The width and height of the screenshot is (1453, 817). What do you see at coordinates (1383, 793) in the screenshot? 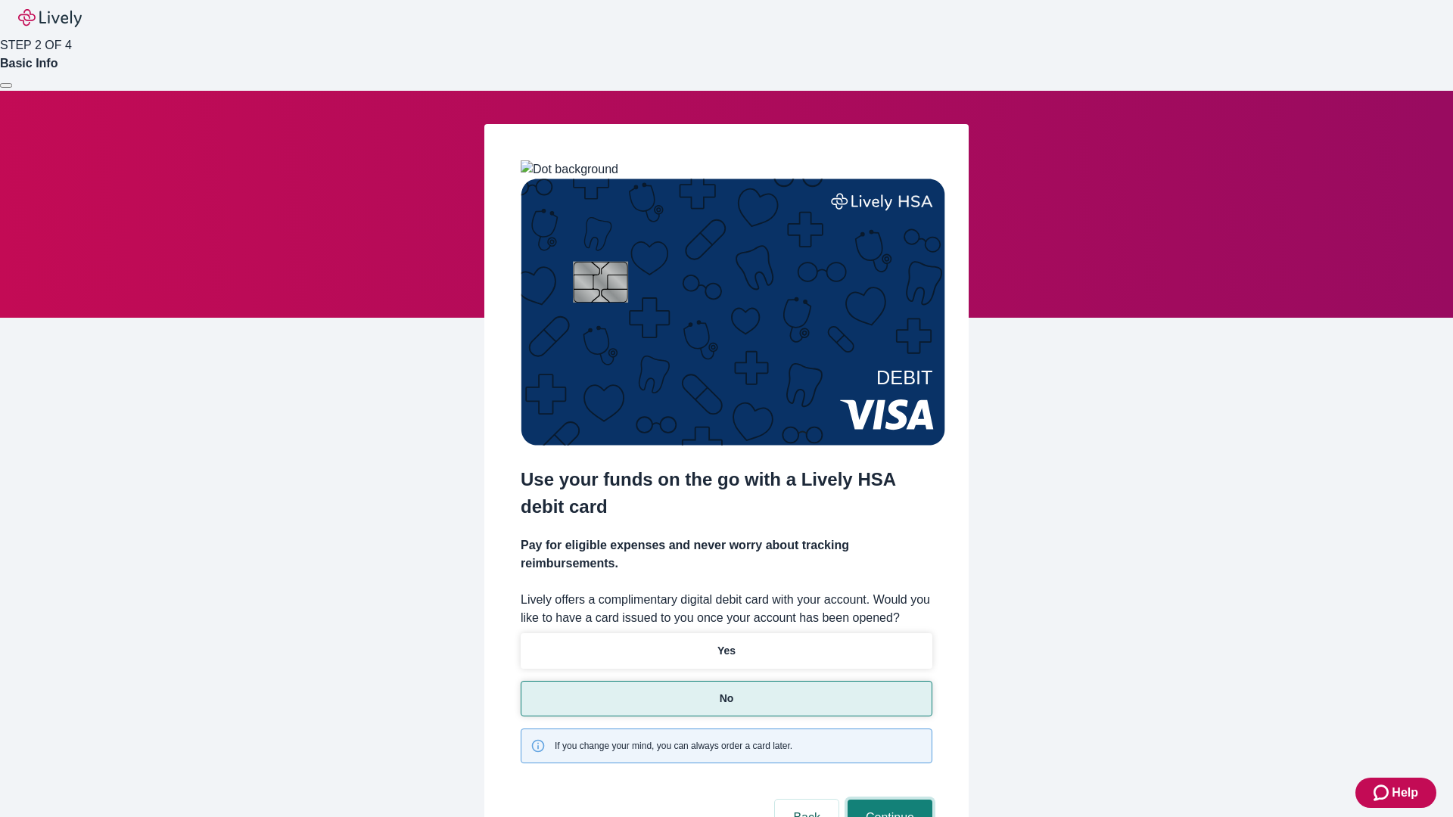
I see `svg: Zendesk support icon` at bounding box center [1383, 793].